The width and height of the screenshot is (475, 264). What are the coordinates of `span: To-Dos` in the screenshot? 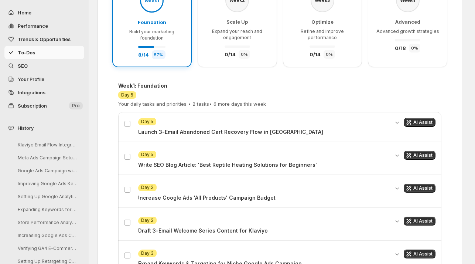 It's located at (27, 52).